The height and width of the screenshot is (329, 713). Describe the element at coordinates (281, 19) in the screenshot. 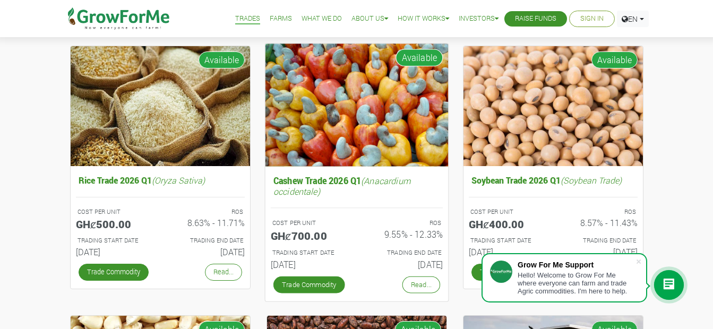

I see `a: Farms` at that location.